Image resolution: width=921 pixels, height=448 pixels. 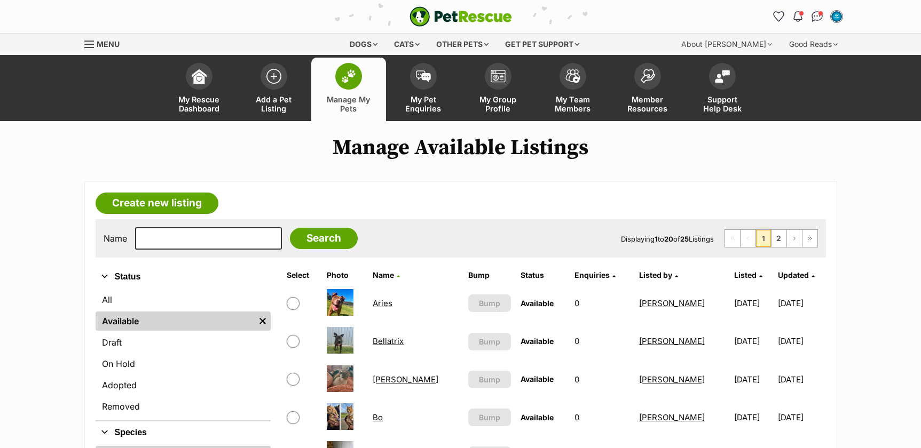 What do you see at coordinates (836, 17) in the screenshot?
I see `img: Emily Middleton profile pic` at bounding box center [836, 17].